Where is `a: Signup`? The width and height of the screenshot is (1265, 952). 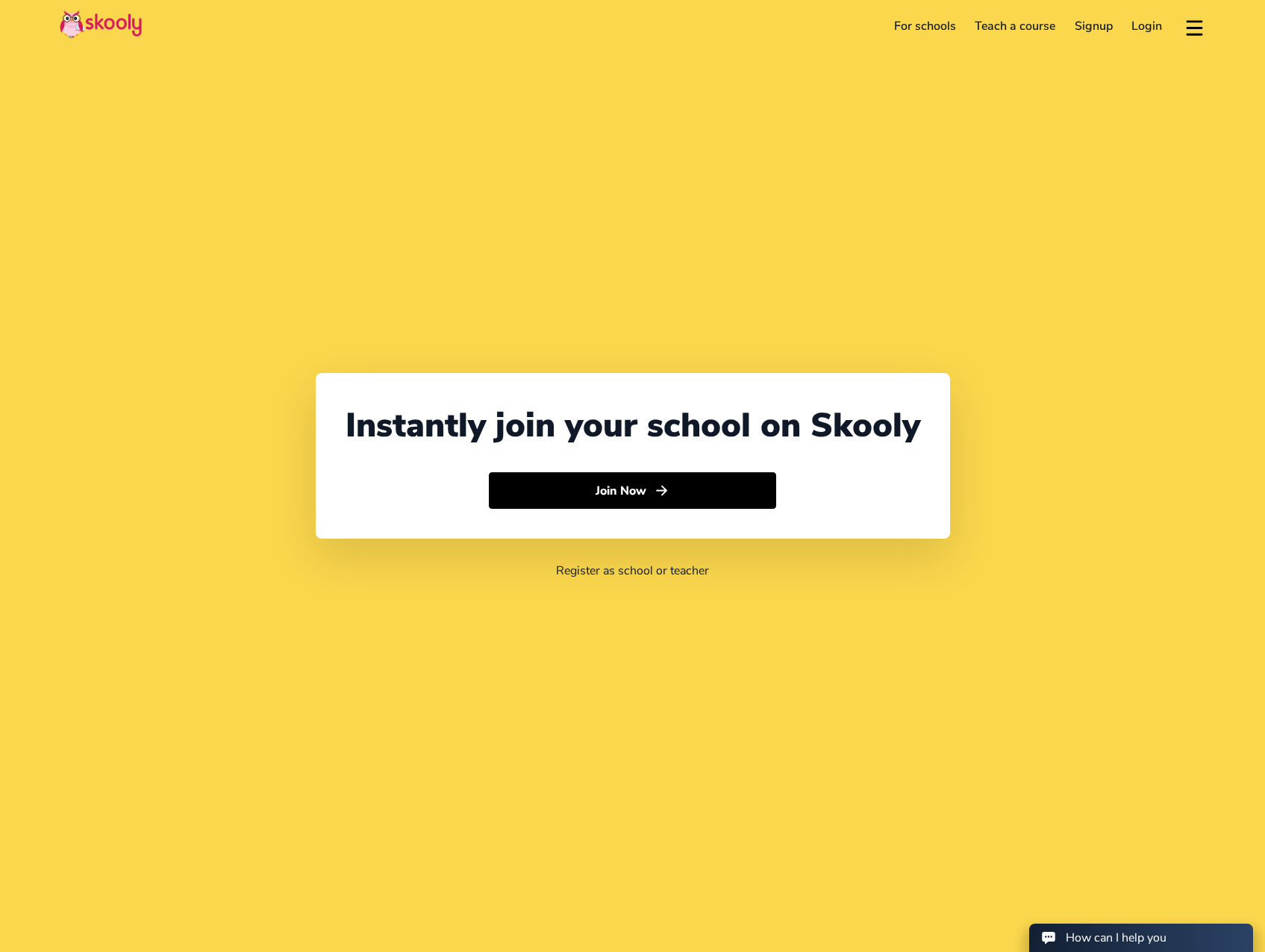 a: Signup is located at coordinates (1093, 26).